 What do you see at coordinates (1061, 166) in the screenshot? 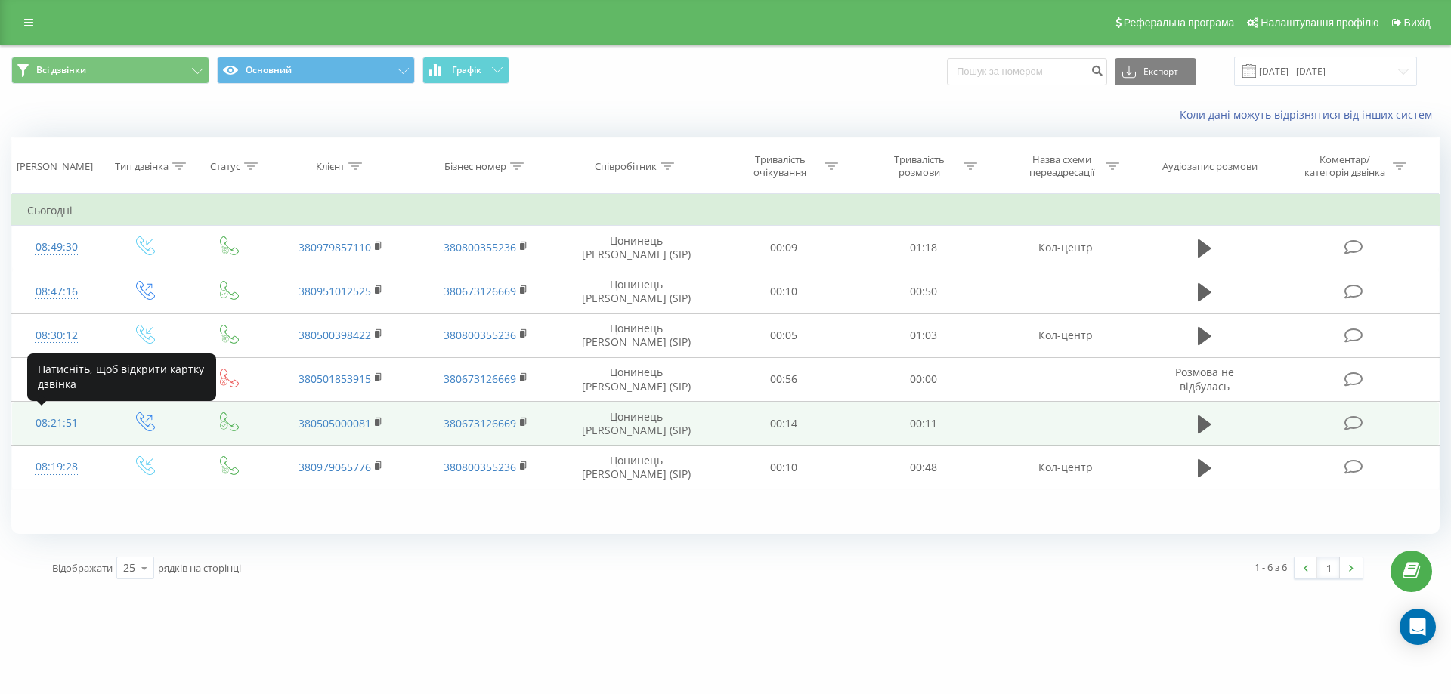
I see `div: Назва схеми переадресації` at bounding box center [1061, 166].